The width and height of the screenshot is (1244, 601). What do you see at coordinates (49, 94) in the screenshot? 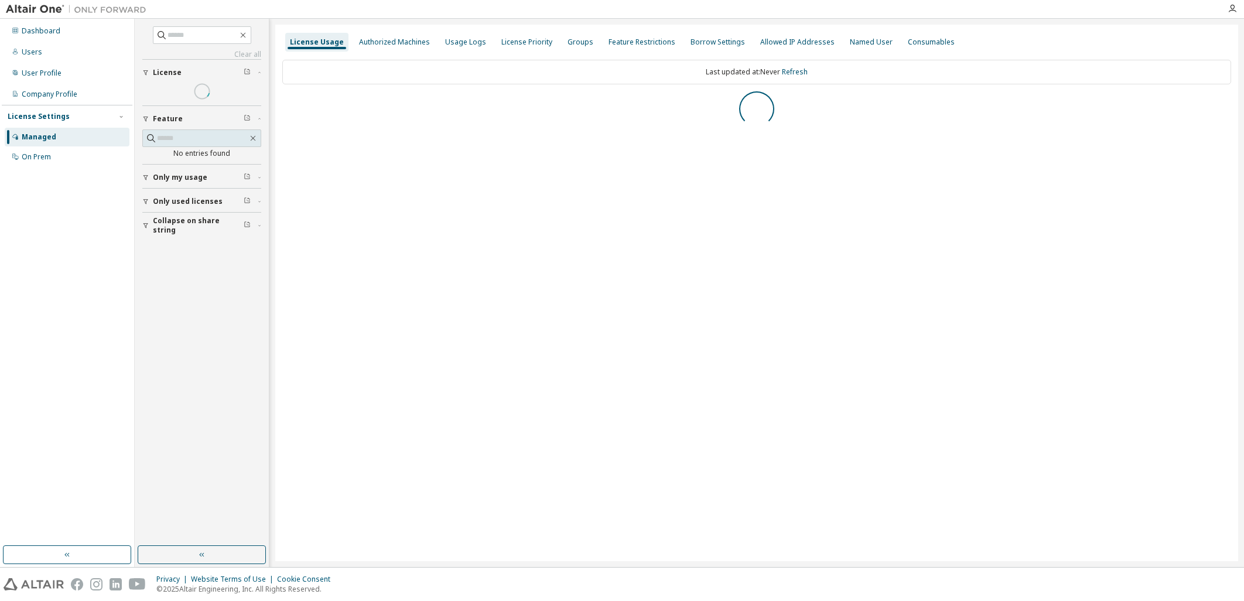
I see `div: Company Profile` at bounding box center [49, 94].